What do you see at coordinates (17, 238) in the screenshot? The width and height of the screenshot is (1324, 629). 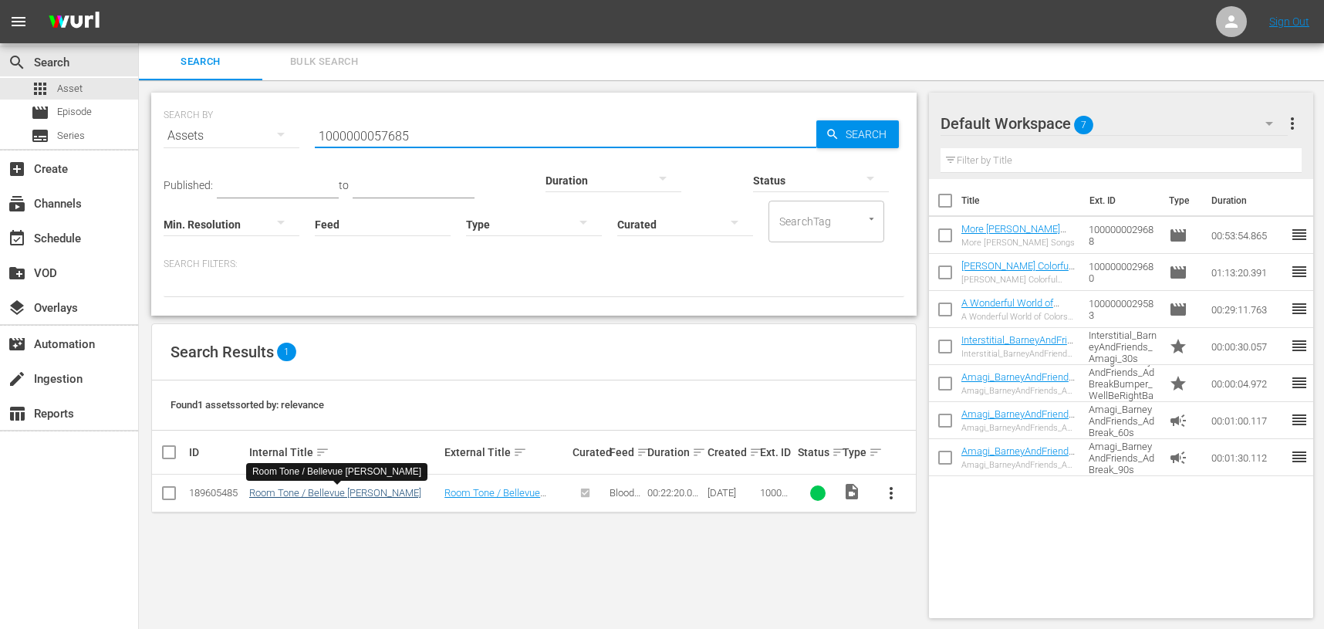 I see `span: Schedule` at bounding box center [17, 238].